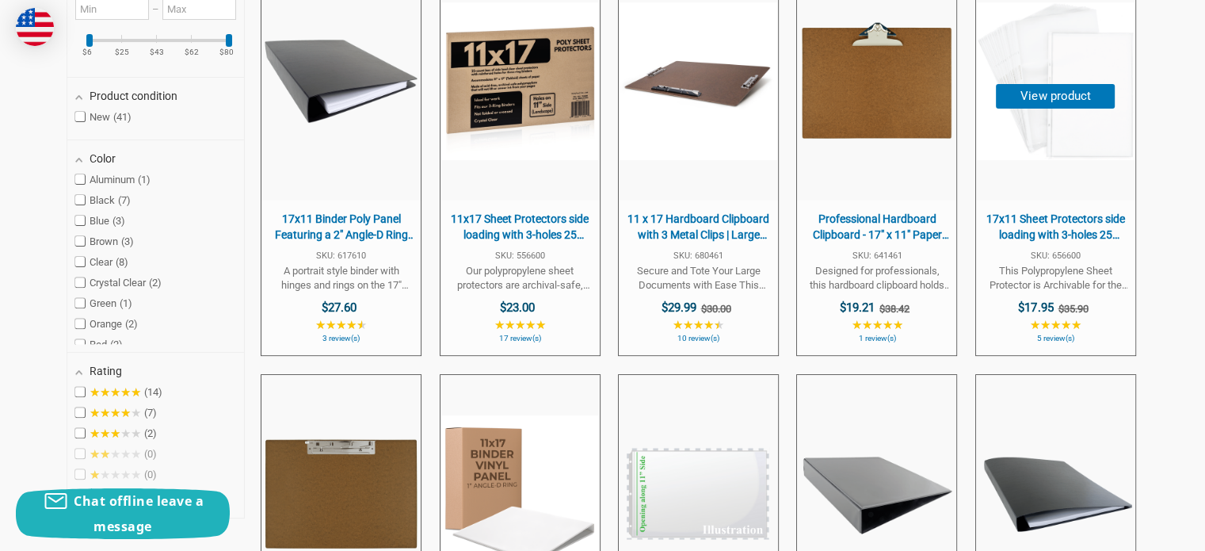 The height and width of the screenshot is (551, 1205). What do you see at coordinates (123, 513) in the screenshot?
I see `button: Chat offline leave a message` at bounding box center [123, 513].